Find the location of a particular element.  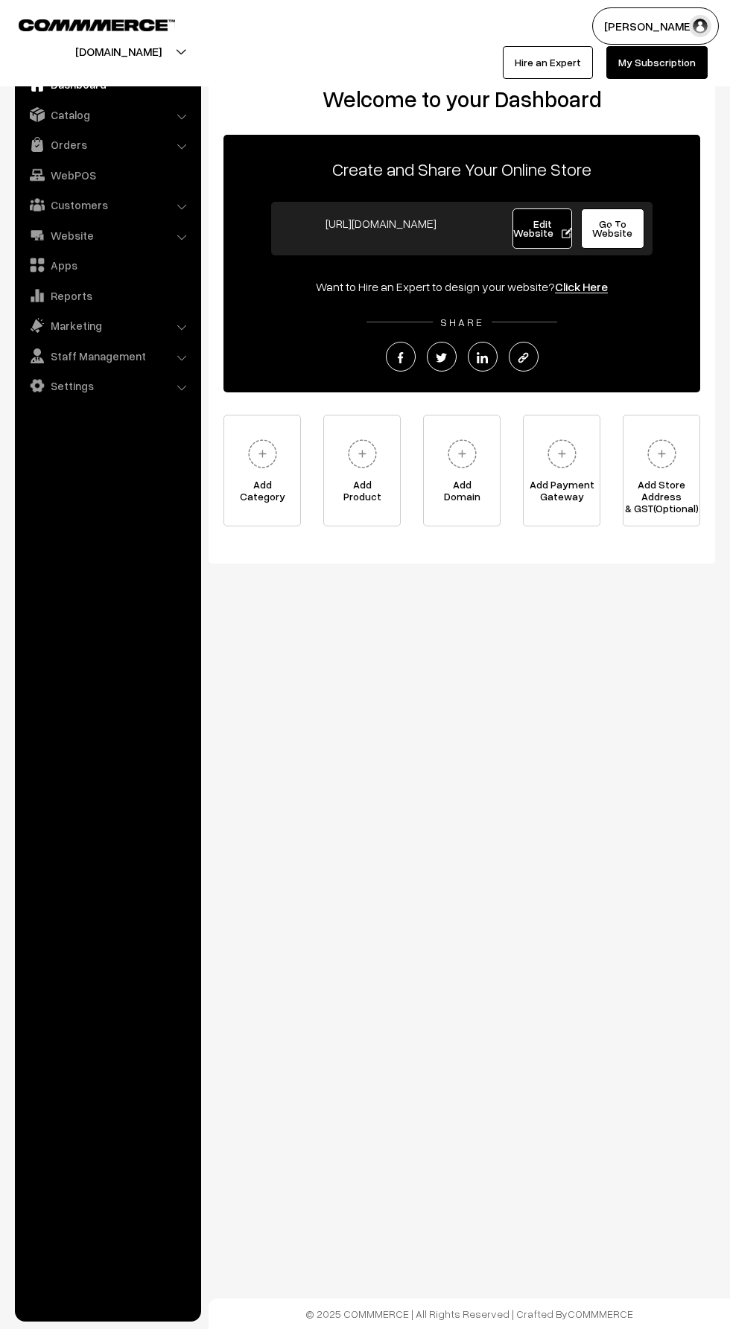

footer: © 2025 COMMMERCE | All Rights Reserved | Crafted By is located at coordinates (469, 1313).